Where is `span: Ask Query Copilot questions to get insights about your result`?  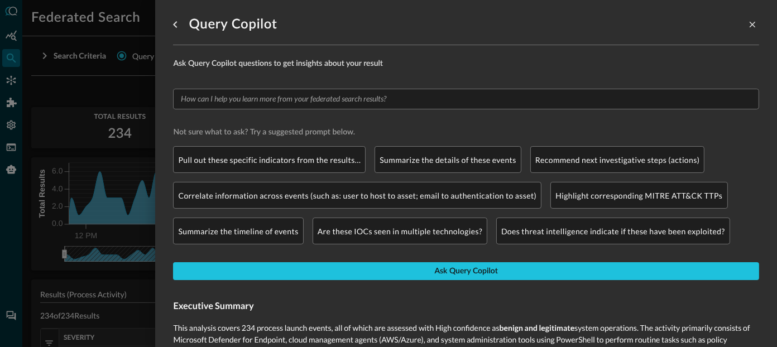 span: Ask Query Copilot questions to get insights about your result is located at coordinates (466, 65).